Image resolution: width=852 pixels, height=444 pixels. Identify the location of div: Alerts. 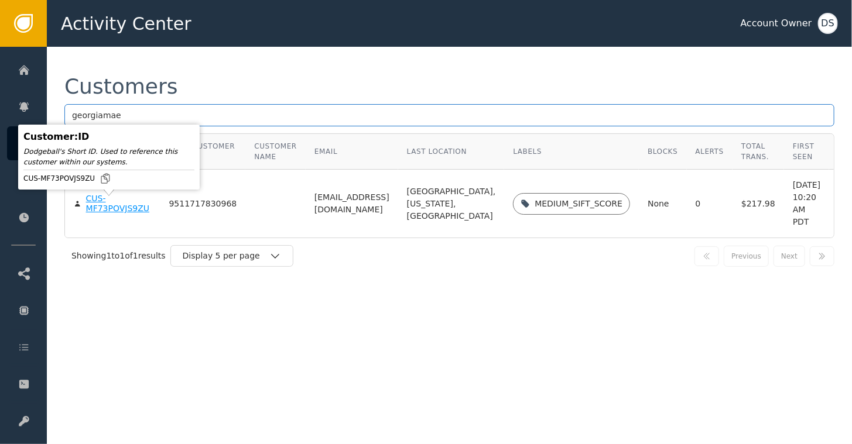
(710, 152).